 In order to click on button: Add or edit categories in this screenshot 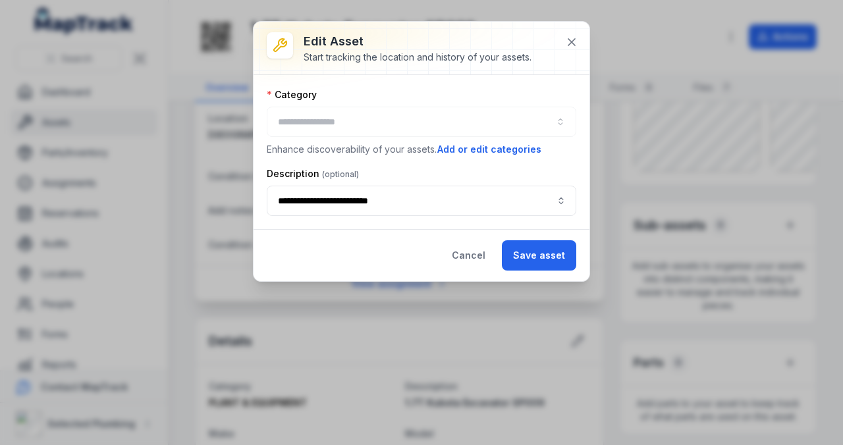, I will do `click(490, 150)`.